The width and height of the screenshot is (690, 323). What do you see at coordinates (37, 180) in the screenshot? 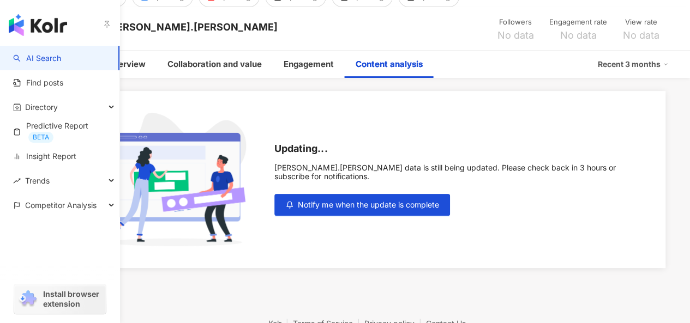
I see `span: Trends` at bounding box center [37, 180].